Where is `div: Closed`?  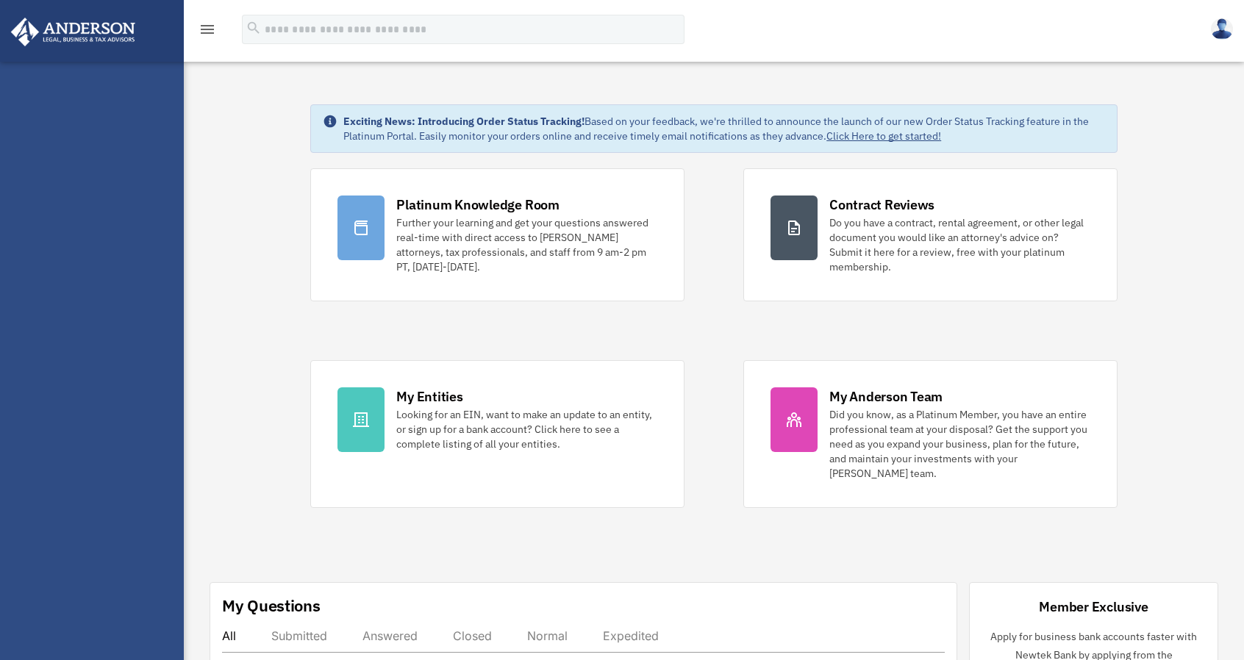
div: Closed is located at coordinates (472, 636).